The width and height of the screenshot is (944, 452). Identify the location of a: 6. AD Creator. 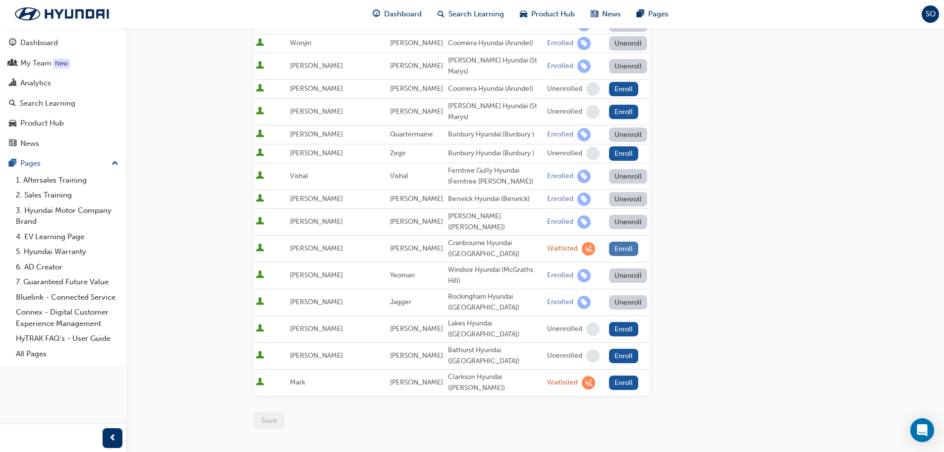
(67, 267).